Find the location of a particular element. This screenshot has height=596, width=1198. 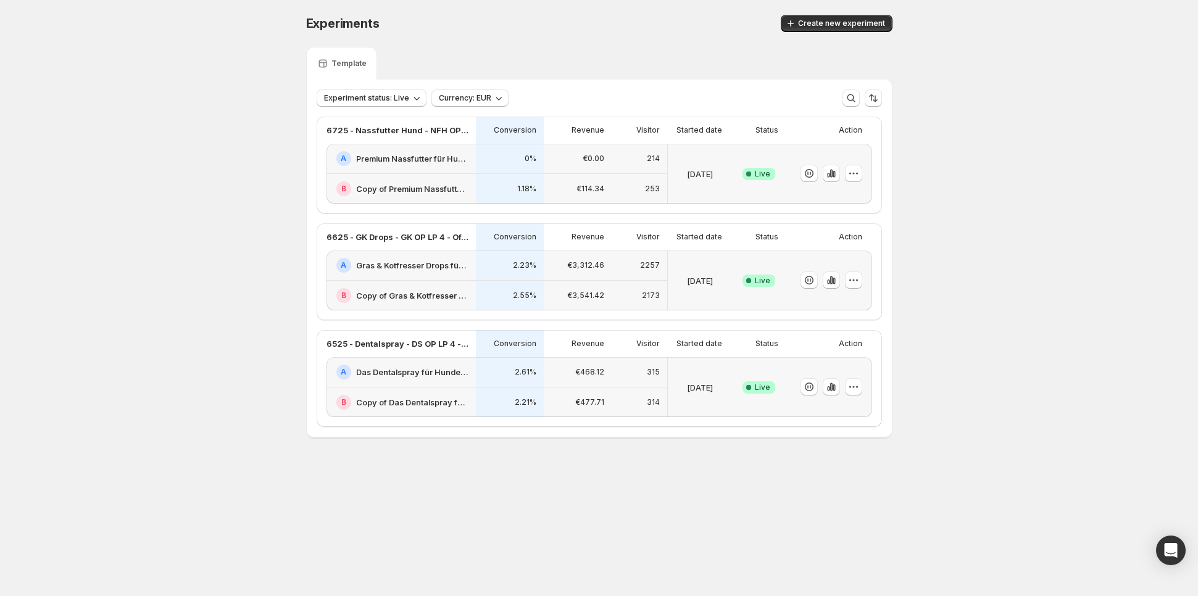

p: €3,312.46 is located at coordinates (586, 265).